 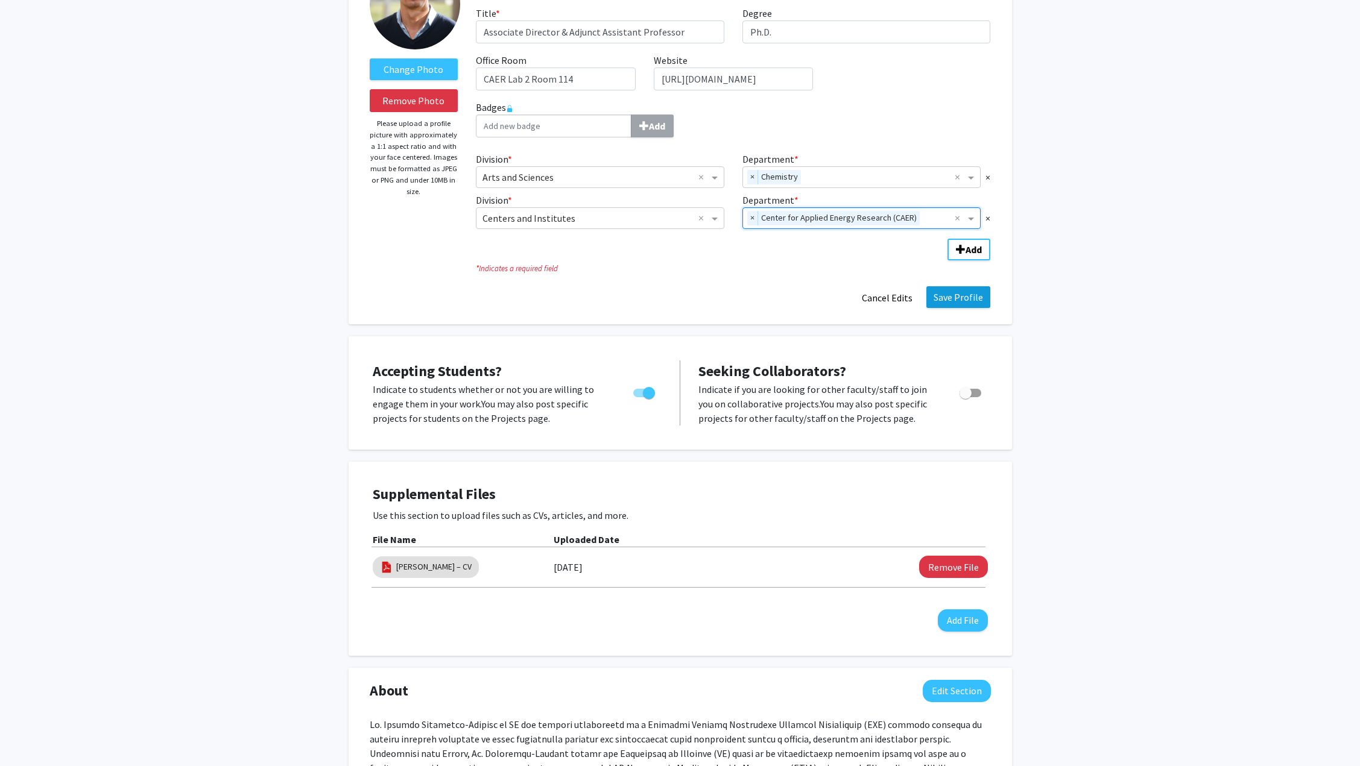 I want to click on label: Office Room, so click(x=501, y=60).